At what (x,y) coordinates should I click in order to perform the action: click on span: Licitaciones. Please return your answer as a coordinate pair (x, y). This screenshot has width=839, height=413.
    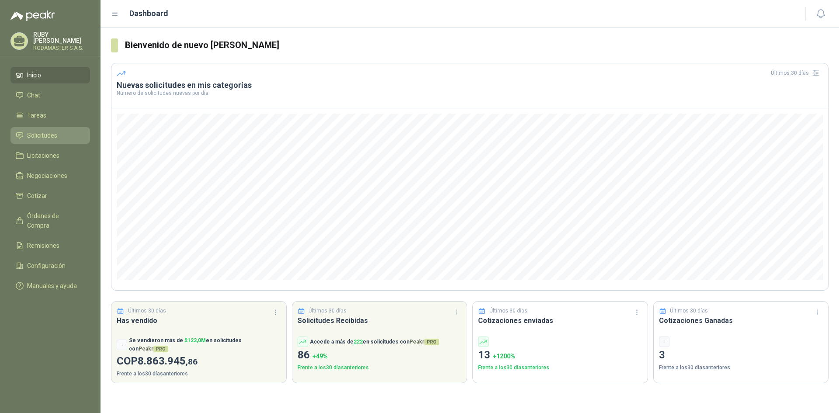
    Looking at the image, I should click on (43, 156).